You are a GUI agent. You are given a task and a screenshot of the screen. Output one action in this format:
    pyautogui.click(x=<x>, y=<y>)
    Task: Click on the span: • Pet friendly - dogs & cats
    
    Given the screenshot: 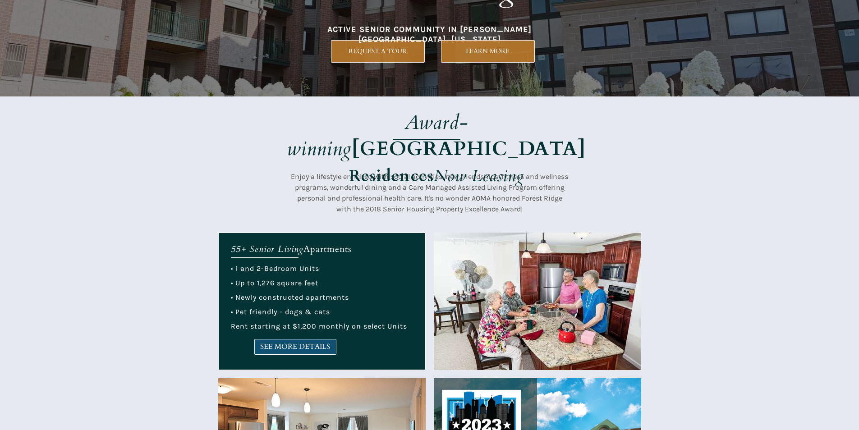 What is the action you would take?
    pyautogui.click(x=280, y=311)
    